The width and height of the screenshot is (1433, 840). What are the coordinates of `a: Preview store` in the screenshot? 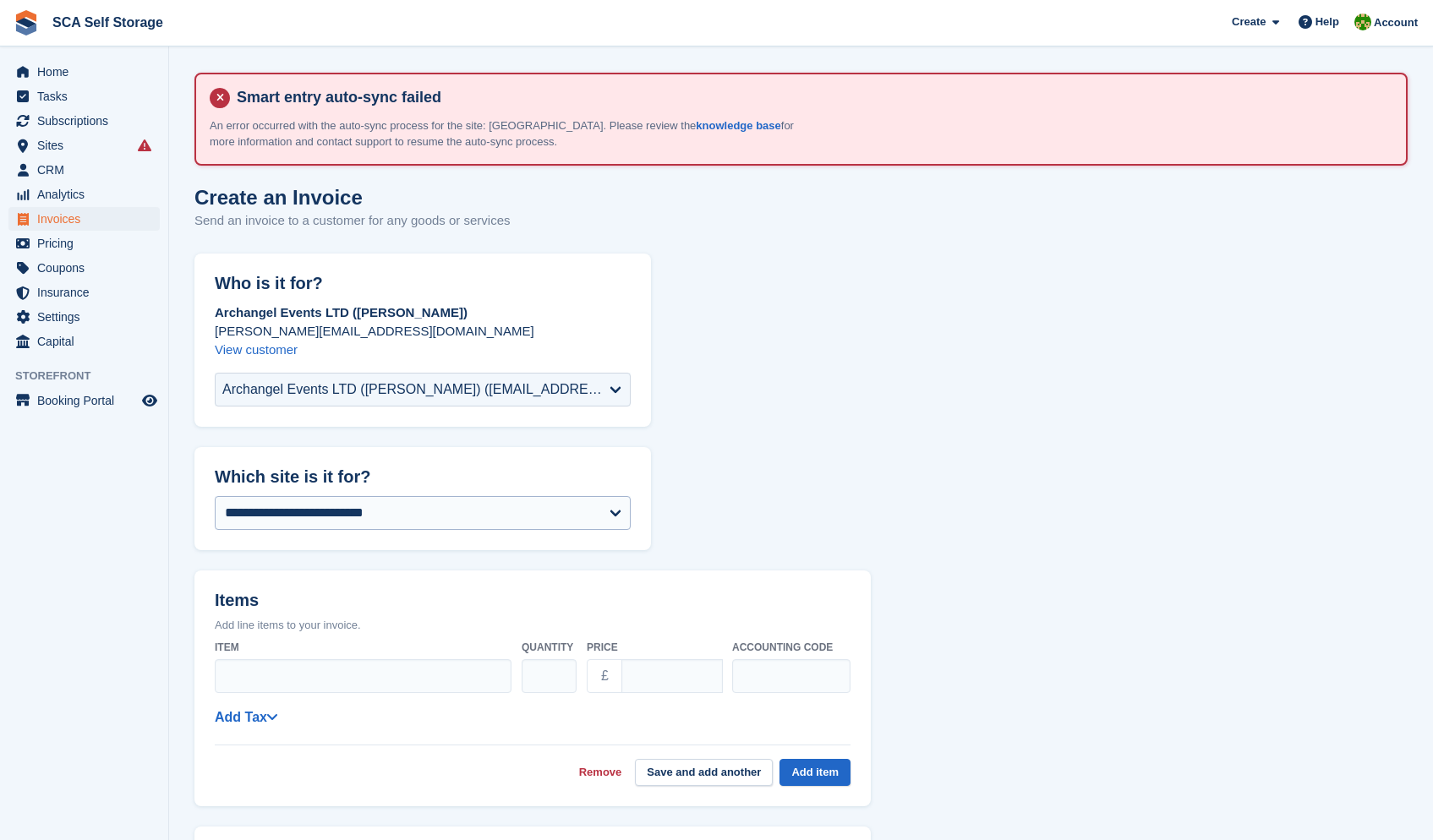 It's located at (150, 400).